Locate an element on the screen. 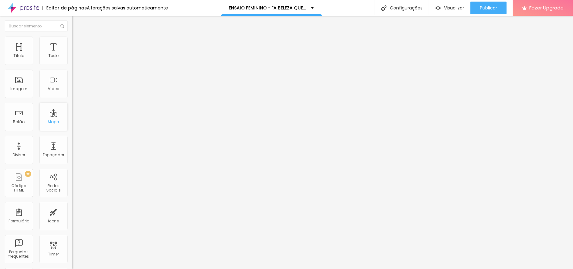 The height and width of the screenshot is (269, 573). img: view-1.svg is located at coordinates (438, 8).